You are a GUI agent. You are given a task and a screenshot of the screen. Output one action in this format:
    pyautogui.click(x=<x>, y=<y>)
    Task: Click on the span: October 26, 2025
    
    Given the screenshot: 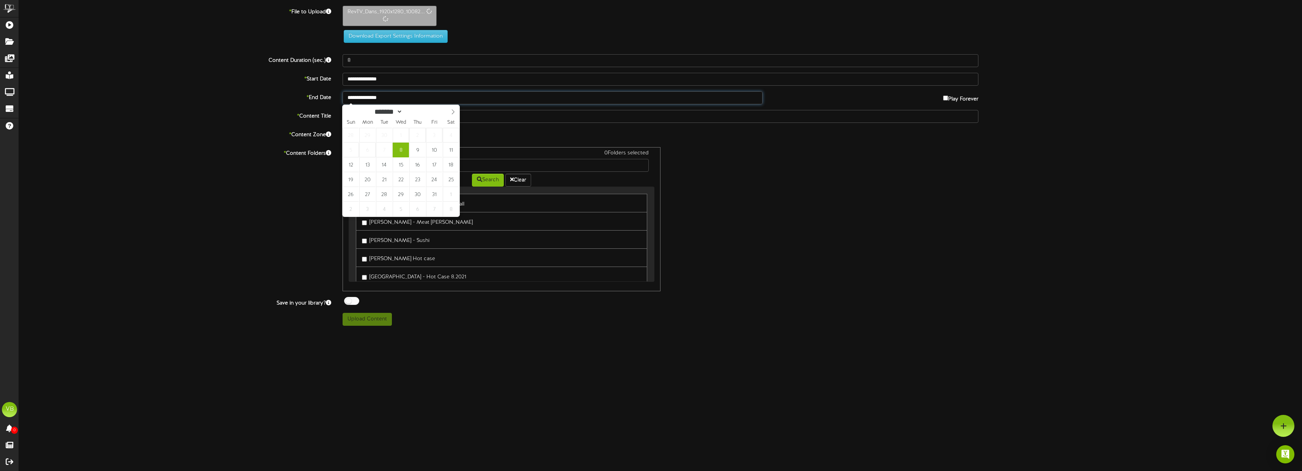 What is the action you would take?
    pyautogui.click(x=350, y=194)
    